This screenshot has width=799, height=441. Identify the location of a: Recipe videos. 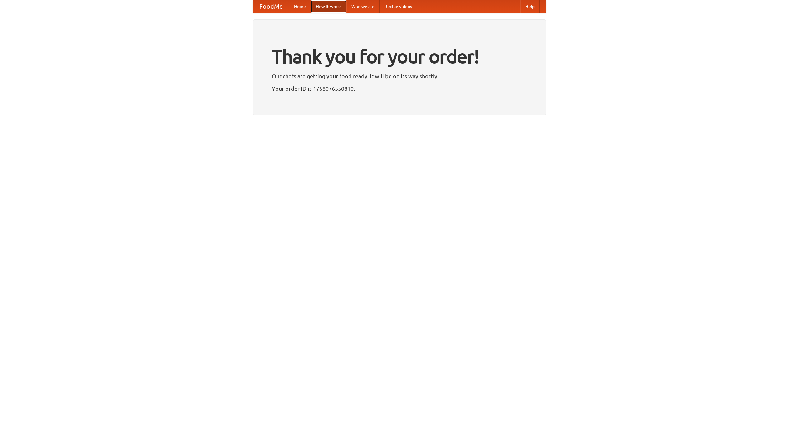
(398, 7).